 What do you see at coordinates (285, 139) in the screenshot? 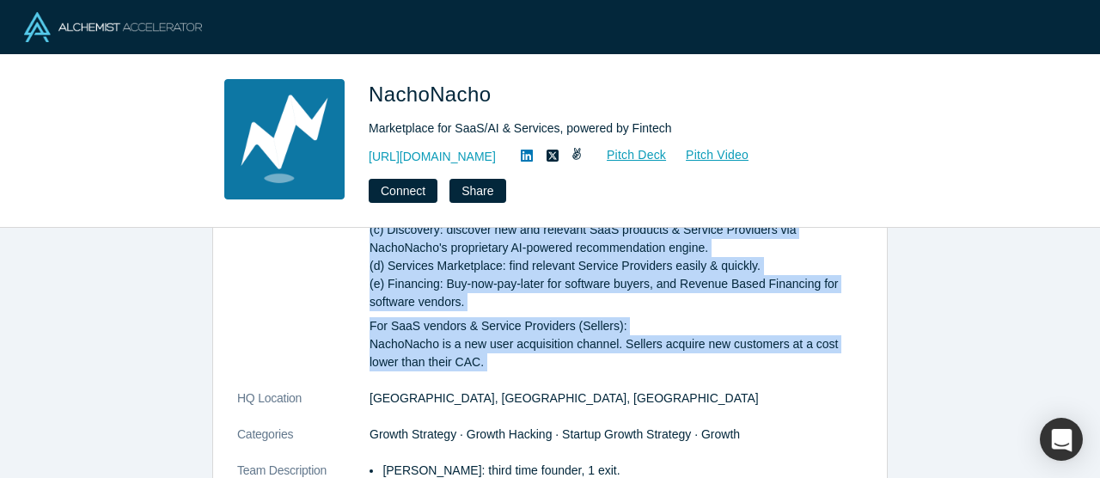
I see `img: NachoNacho's Logo` at bounding box center [285, 139].